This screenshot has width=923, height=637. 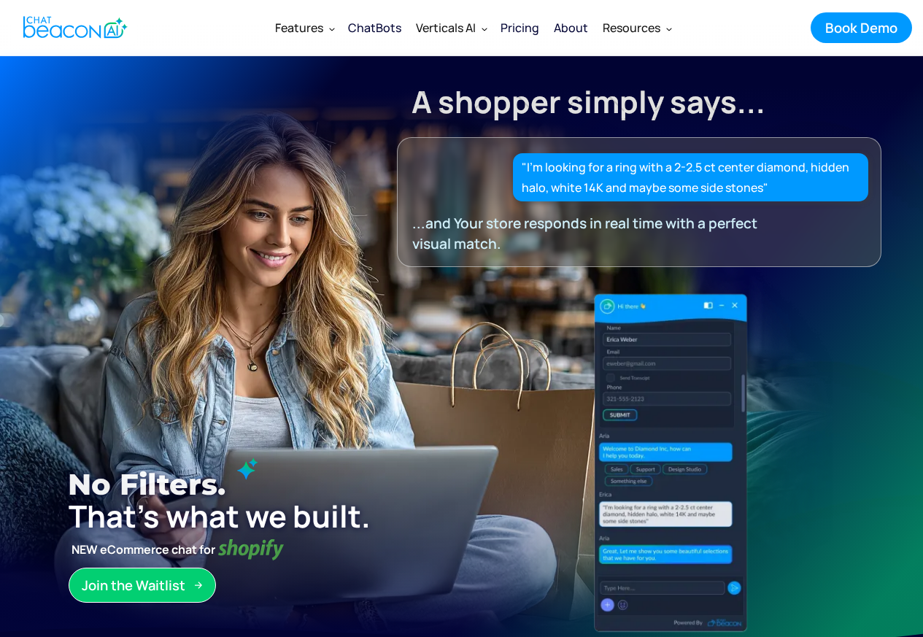 What do you see at coordinates (73, 27) in the screenshot?
I see `a: home` at bounding box center [73, 27].